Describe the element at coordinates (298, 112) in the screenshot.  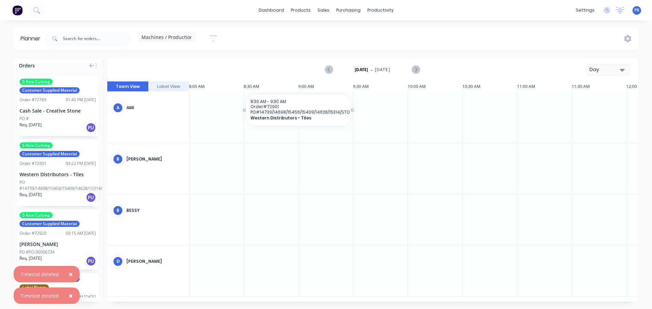
I see `span: PO # 14739/14698/15456/15409/14628/15314/STOCK` at that location.